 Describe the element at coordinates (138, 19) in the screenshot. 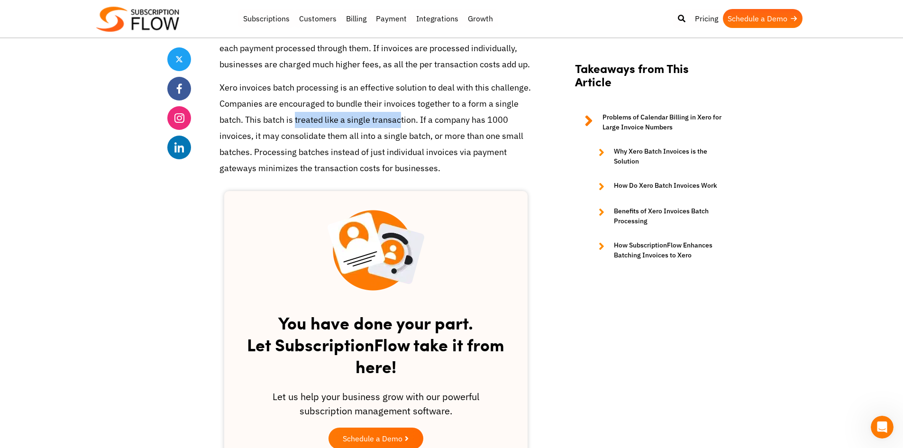

I see `img: Subscriptionflow` at that location.